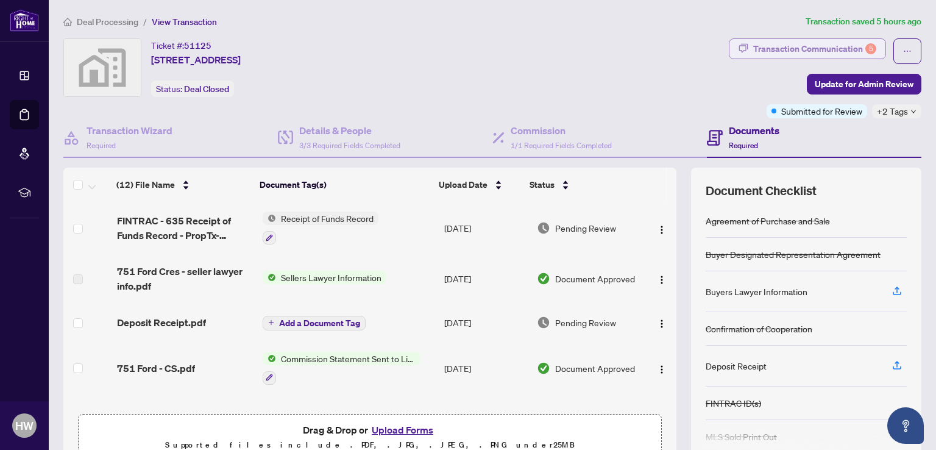 The image size is (936, 450). What do you see at coordinates (185, 419) in the screenshot?
I see `span: 751 Ford - TS - Agent to Review.pdf` at bounding box center [185, 419].